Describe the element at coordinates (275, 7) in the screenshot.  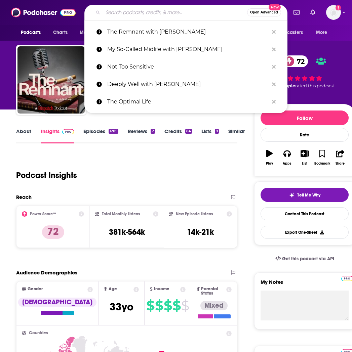
I see `span: New` at that location.